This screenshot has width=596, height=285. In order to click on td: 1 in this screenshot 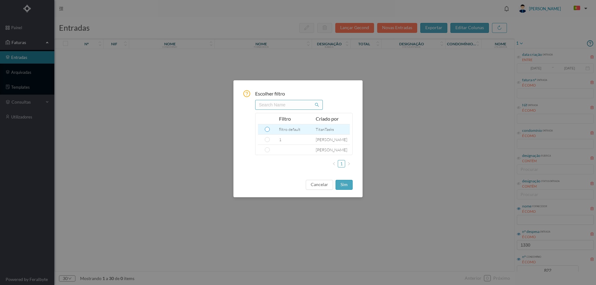, I will do `click(295, 140)`.